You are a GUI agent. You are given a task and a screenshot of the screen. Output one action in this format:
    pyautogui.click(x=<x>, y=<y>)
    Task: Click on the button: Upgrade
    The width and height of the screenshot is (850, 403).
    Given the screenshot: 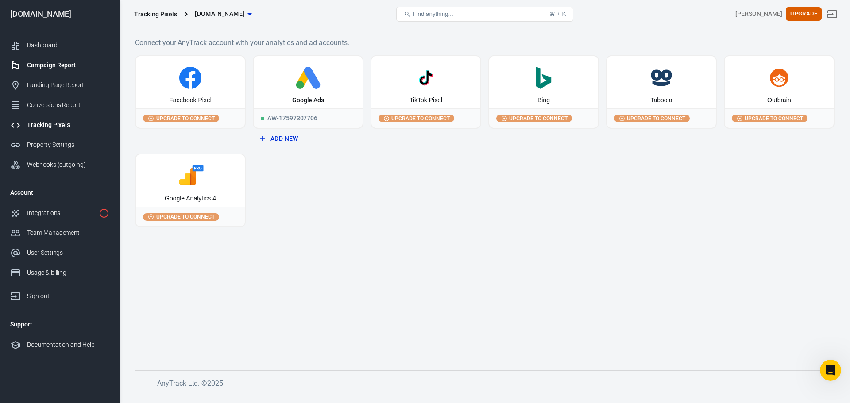 What is the action you would take?
    pyautogui.click(x=803, y=14)
    